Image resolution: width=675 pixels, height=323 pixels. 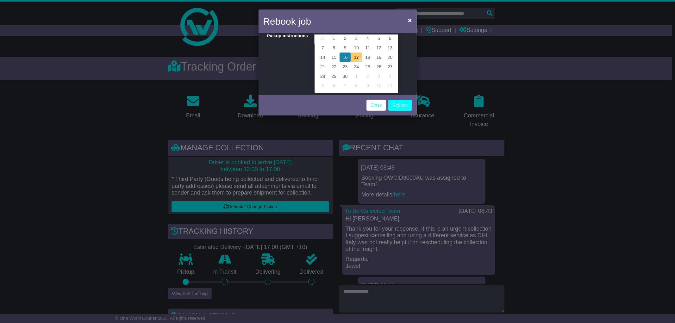 What do you see at coordinates (379, 57) in the screenshot?
I see `td: 19` at bounding box center [379, 57].